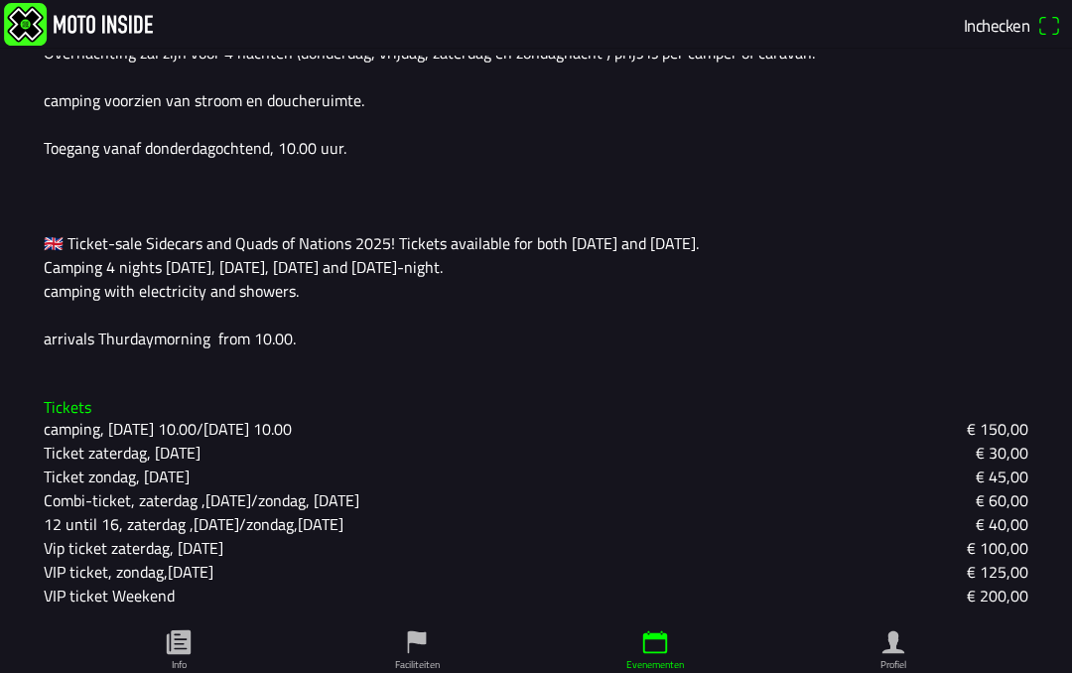  What do you see at coordinates (179, 642) in the screenshot?
I see `ion-icon: paper` at bounding box center [179, 642].